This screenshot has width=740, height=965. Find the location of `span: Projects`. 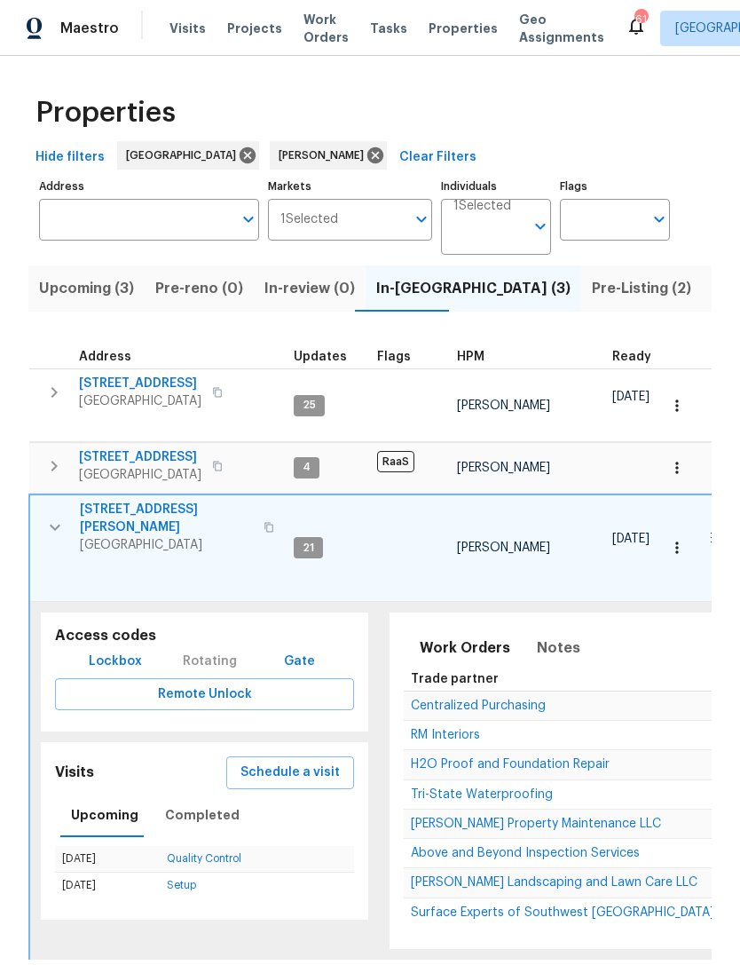

span: Projects is located at coordinates (255, 28).